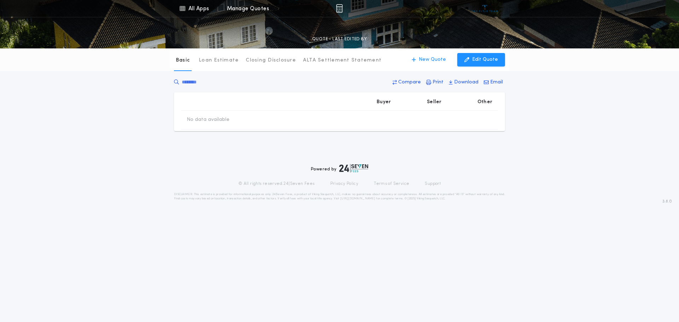 The width and height of the screenshot is (679, 322). I want to click on td: No data available, so click(208, 120).